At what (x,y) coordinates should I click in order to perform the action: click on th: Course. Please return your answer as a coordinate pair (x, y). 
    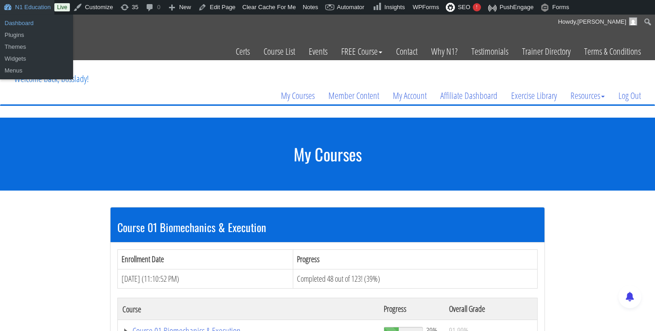
    Looking at the image, I should click on (248, 310).